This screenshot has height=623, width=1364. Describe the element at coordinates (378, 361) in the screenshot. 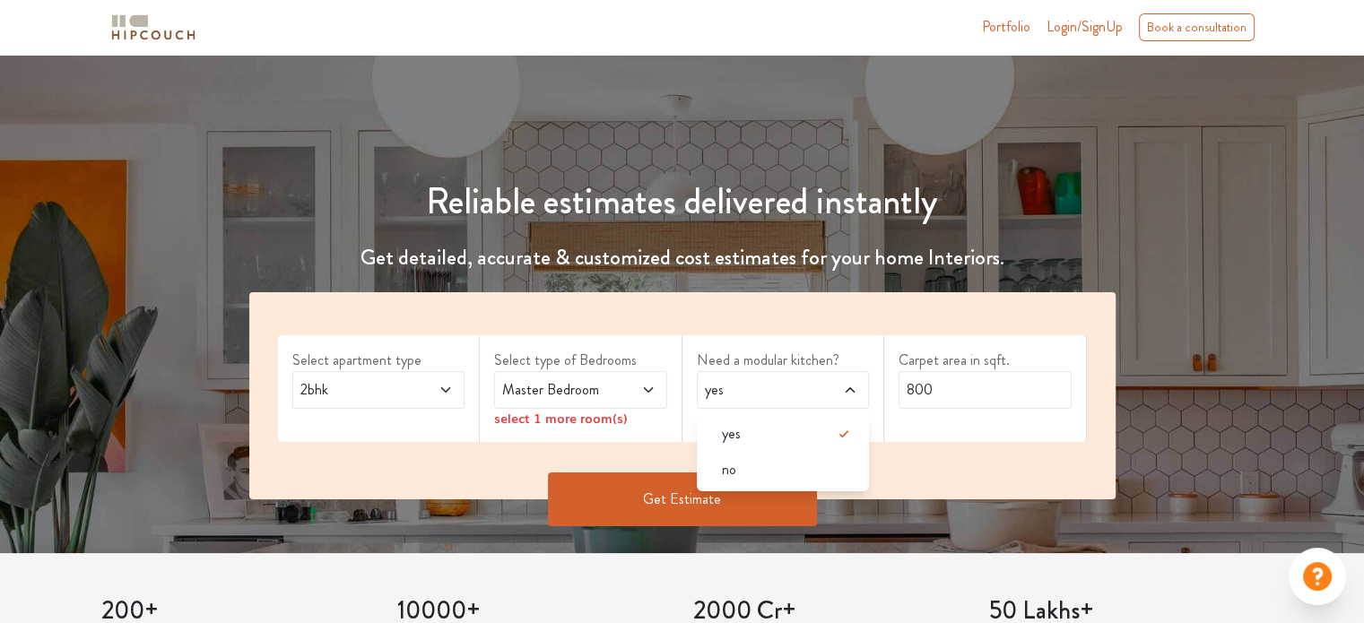

I see `label: Select apartment type` at that location.